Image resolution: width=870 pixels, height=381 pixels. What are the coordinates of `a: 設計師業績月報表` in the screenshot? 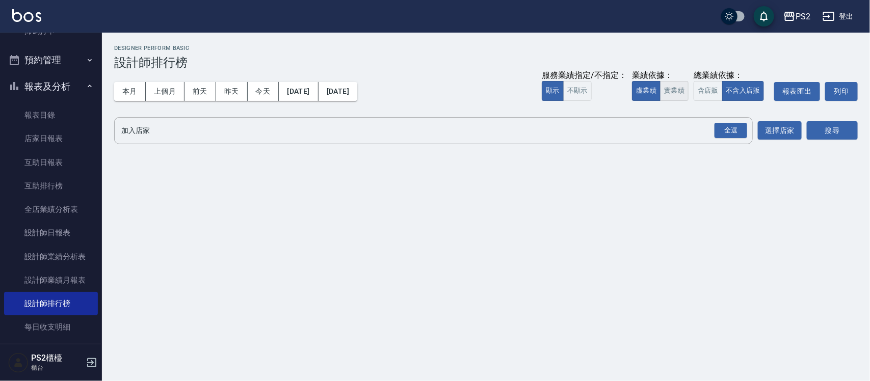 It's located at (51, 280).